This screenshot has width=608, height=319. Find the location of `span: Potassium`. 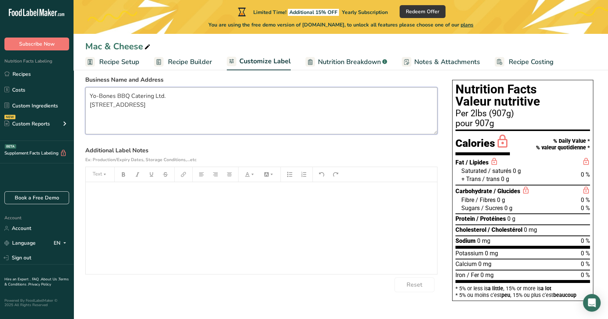

span: Potassium is located at coordinates (470, 253).